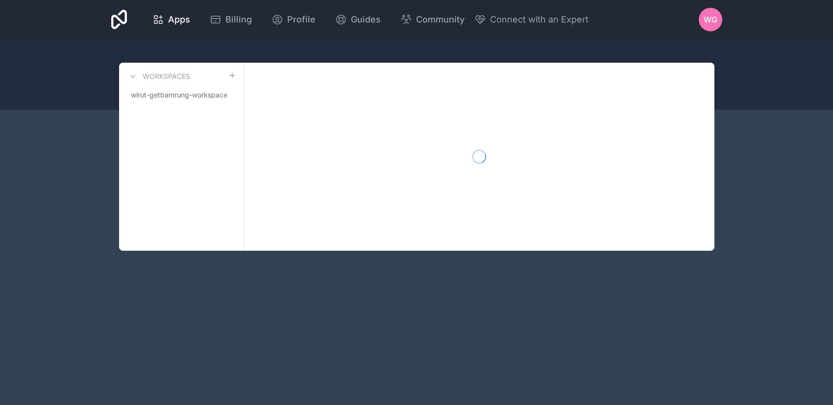 Image resolution: width=833 pixels, height=405 pixels. Describe the element at coordinates (432, 20) in the screenshot. I see `a: Community` at that location.